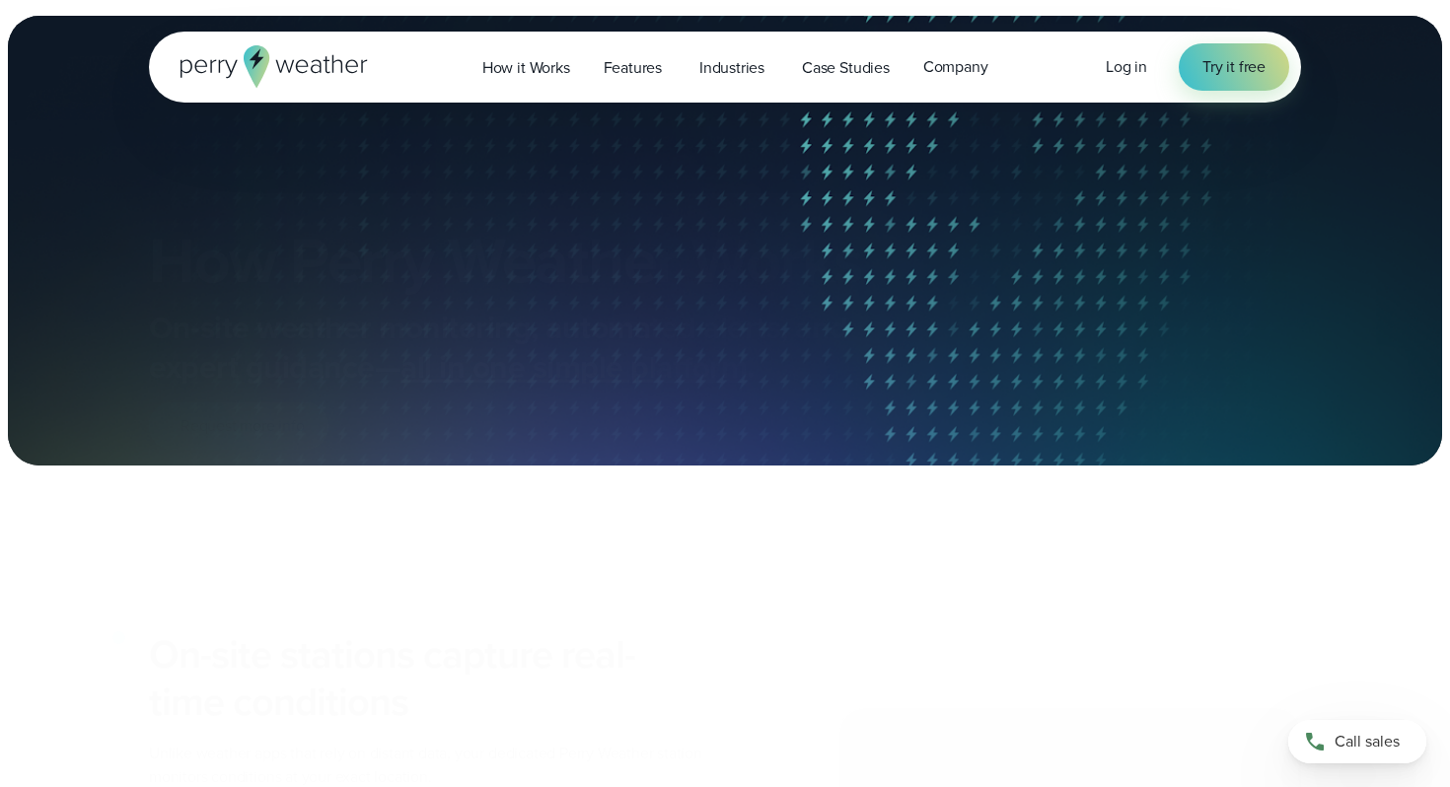 This screenshot has height=787, width=1450. What do you see at coordinates (1234, 67) in the screenshot?
I see `span: Try it free` at bounding box center [1234, 67].